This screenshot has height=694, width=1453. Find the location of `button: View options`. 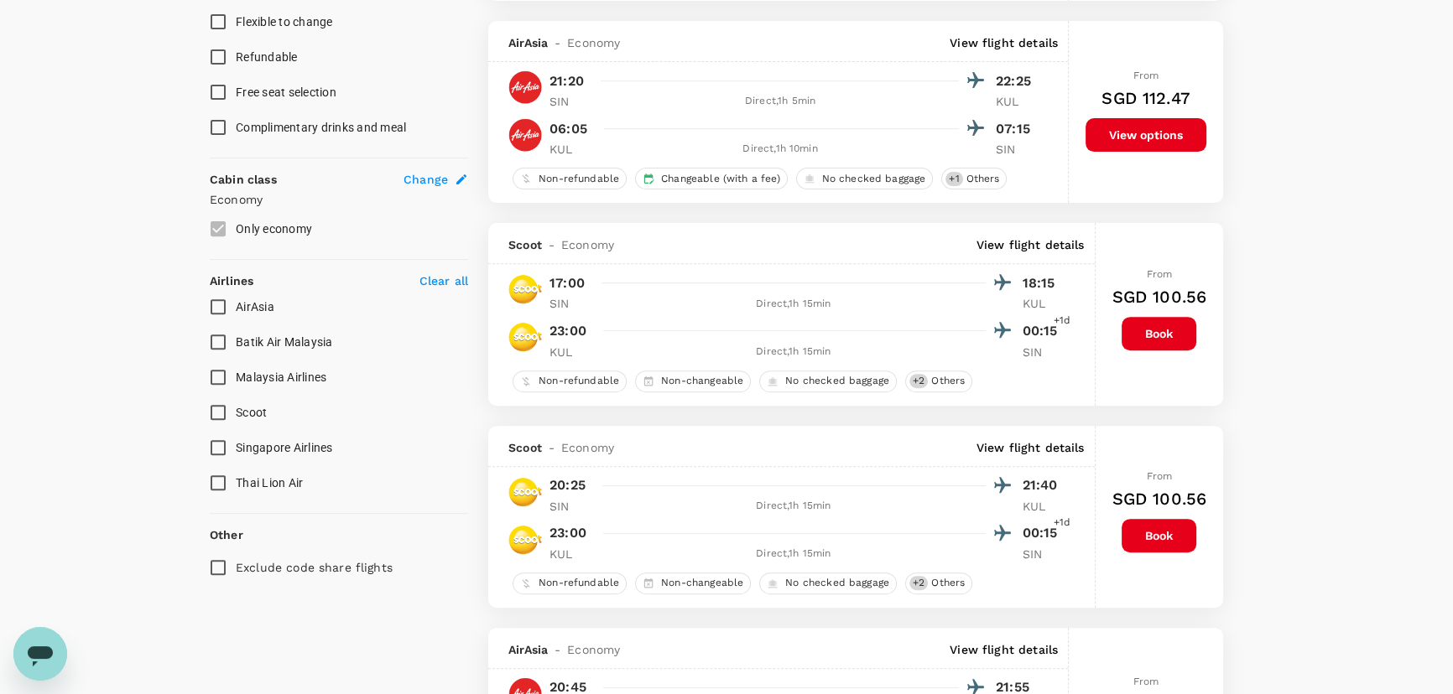

button: View options is located at coordinates (1146, 135).